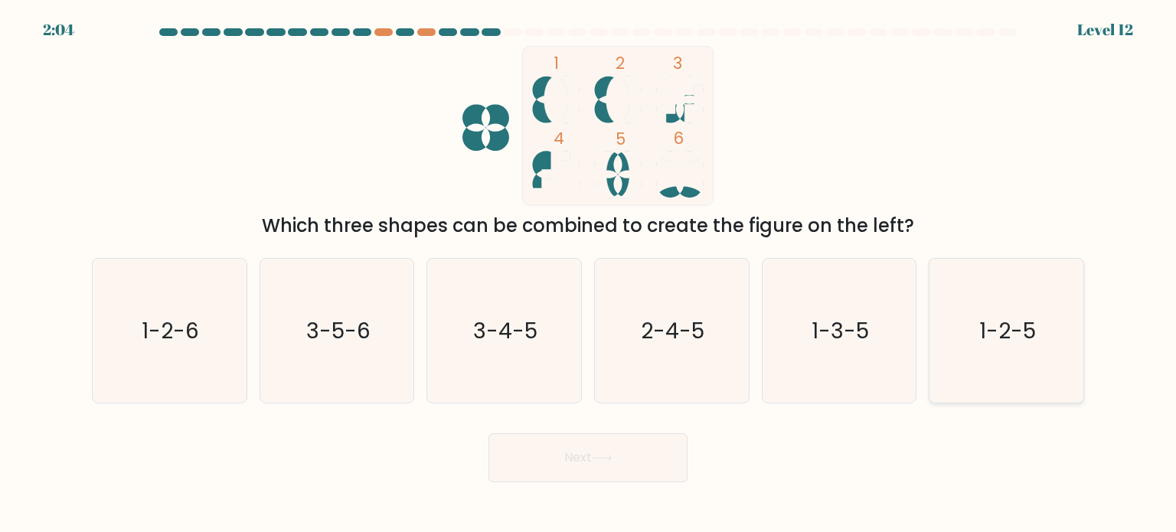 The height and width of the screenshot is (532, 1176). What do you see at coordinates (620, 63) in the screenshot?
I see `tspan: 2` at bounding box center [620, 63].